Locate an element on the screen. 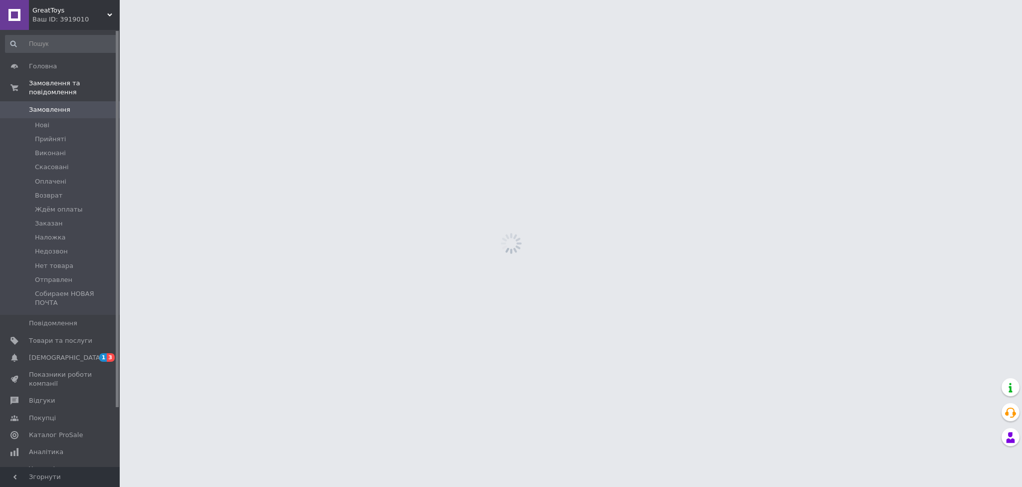  span: Нові is located at coordinates (42, 125).